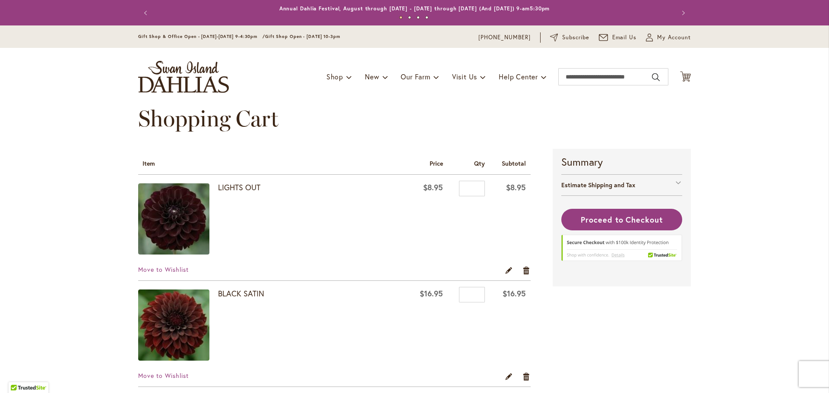  What do you see at coordinates (418, 17) in the screenshot?
I see `button: 3 of 4` at bounding box center [418, 17].